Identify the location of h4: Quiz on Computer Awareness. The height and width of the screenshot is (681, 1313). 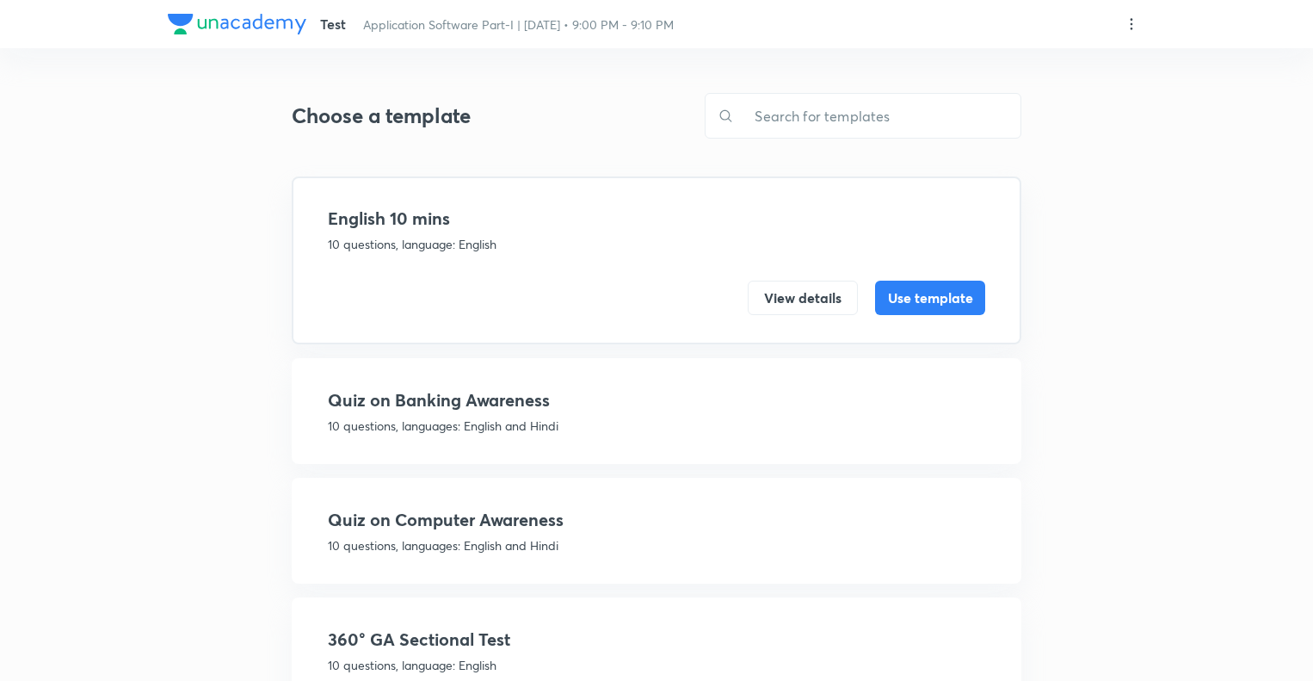
(656, 520).